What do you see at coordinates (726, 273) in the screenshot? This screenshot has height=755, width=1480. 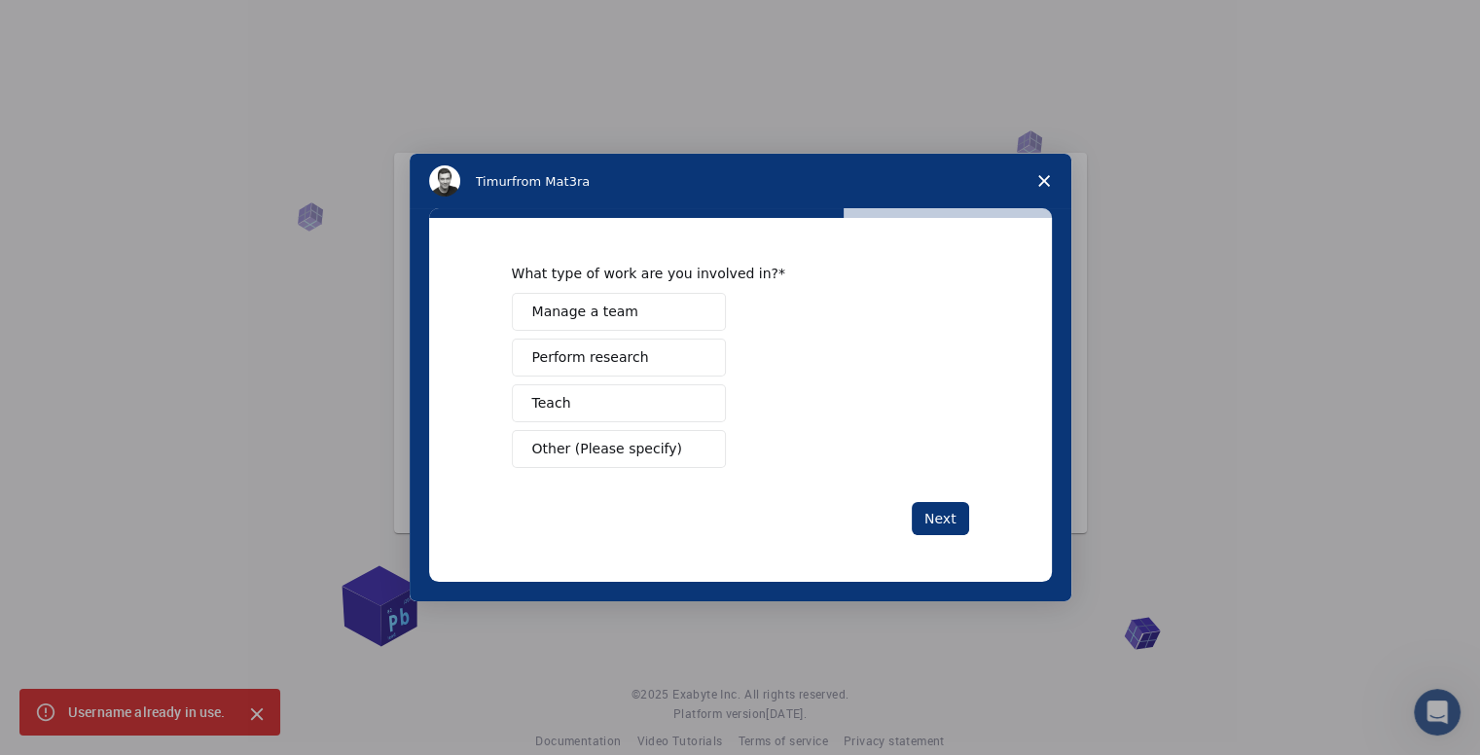 I see `div: What type of work are you involved in?` at bounding box center [726, 273].